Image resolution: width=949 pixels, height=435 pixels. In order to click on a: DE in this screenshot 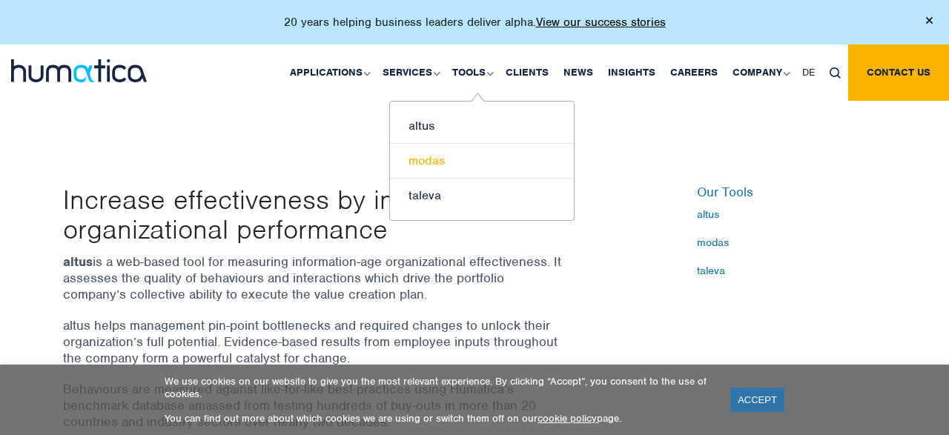, I will do `click(808, 73)`.